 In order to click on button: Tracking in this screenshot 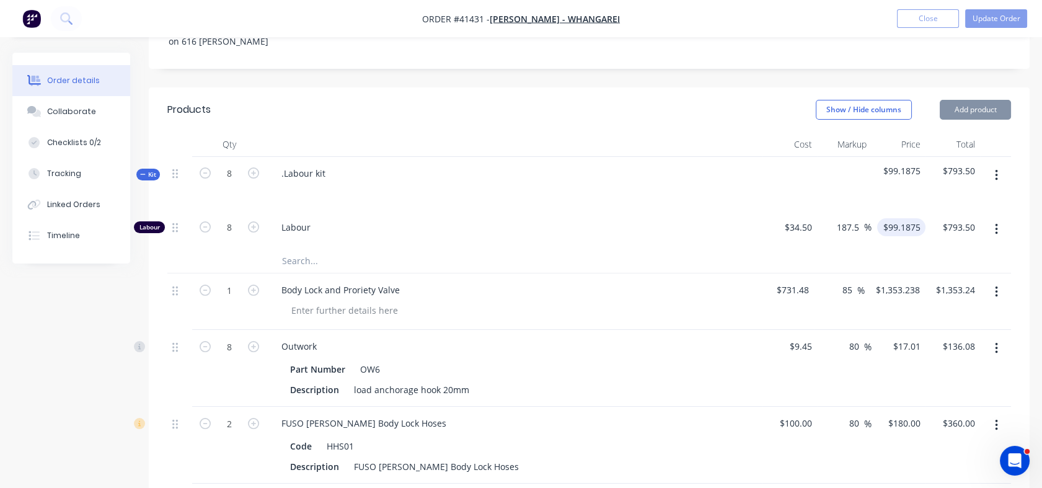, I will do `click(71, 174)`.